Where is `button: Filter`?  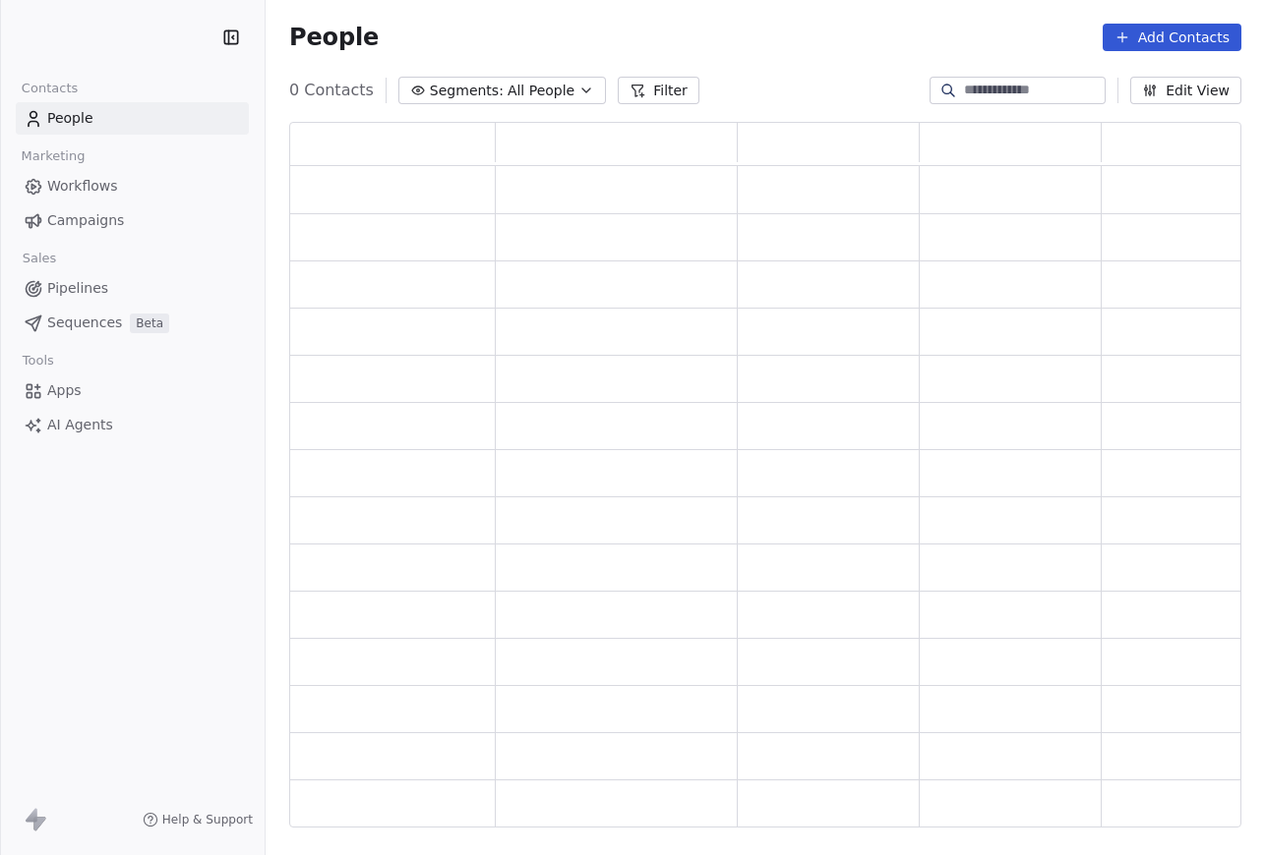
button: Filter is located at coordinates (658, 90).